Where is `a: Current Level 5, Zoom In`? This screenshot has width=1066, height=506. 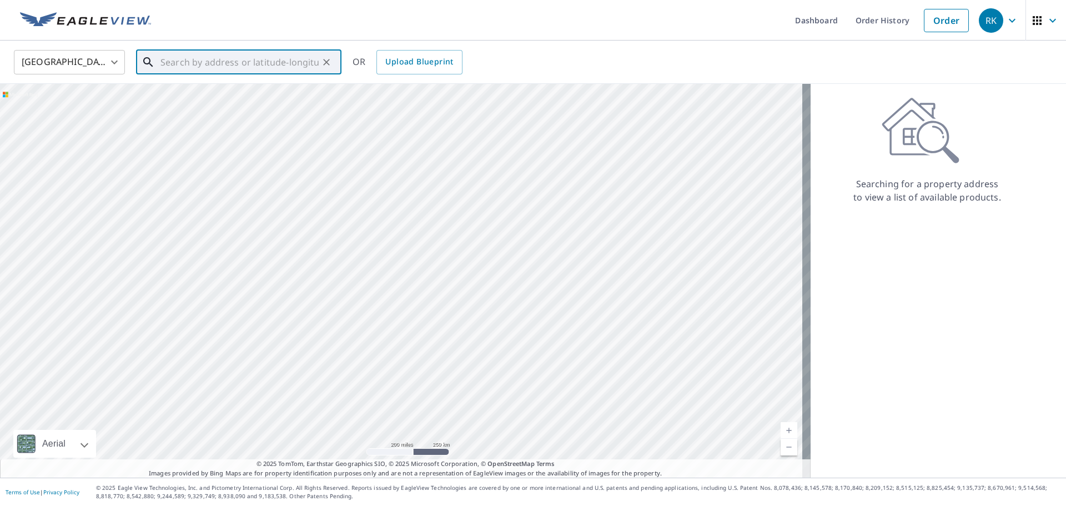 a: Current Level 5, Zoom In is located at coordinates (789, 430).